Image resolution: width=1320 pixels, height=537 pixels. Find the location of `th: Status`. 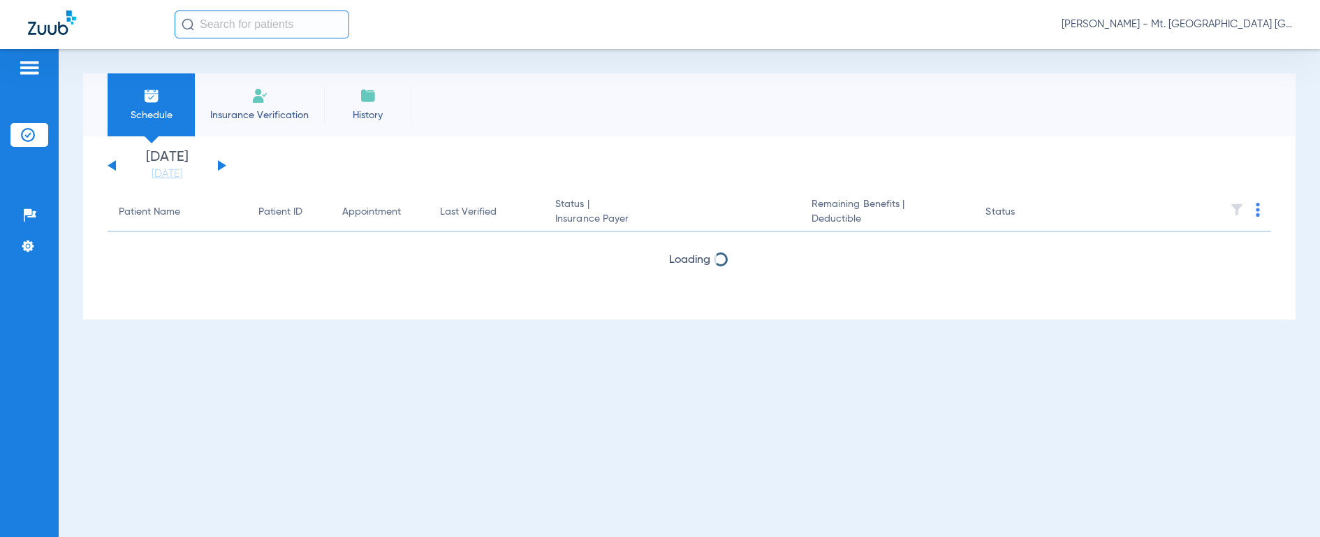

th: Status is located at coordinates (1021, 212).